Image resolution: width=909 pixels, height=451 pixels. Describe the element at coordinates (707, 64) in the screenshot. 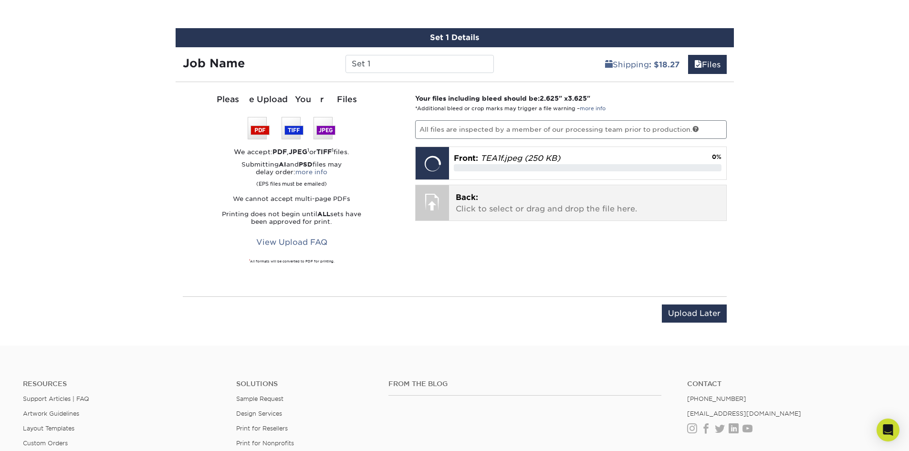

I see `a: Files` at that location.